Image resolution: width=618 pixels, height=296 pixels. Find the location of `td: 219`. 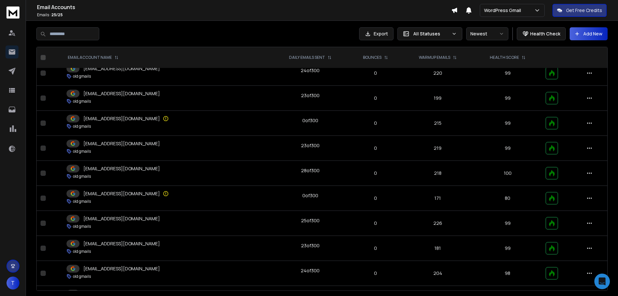

td: 219 is located at coordinates (438, 148).